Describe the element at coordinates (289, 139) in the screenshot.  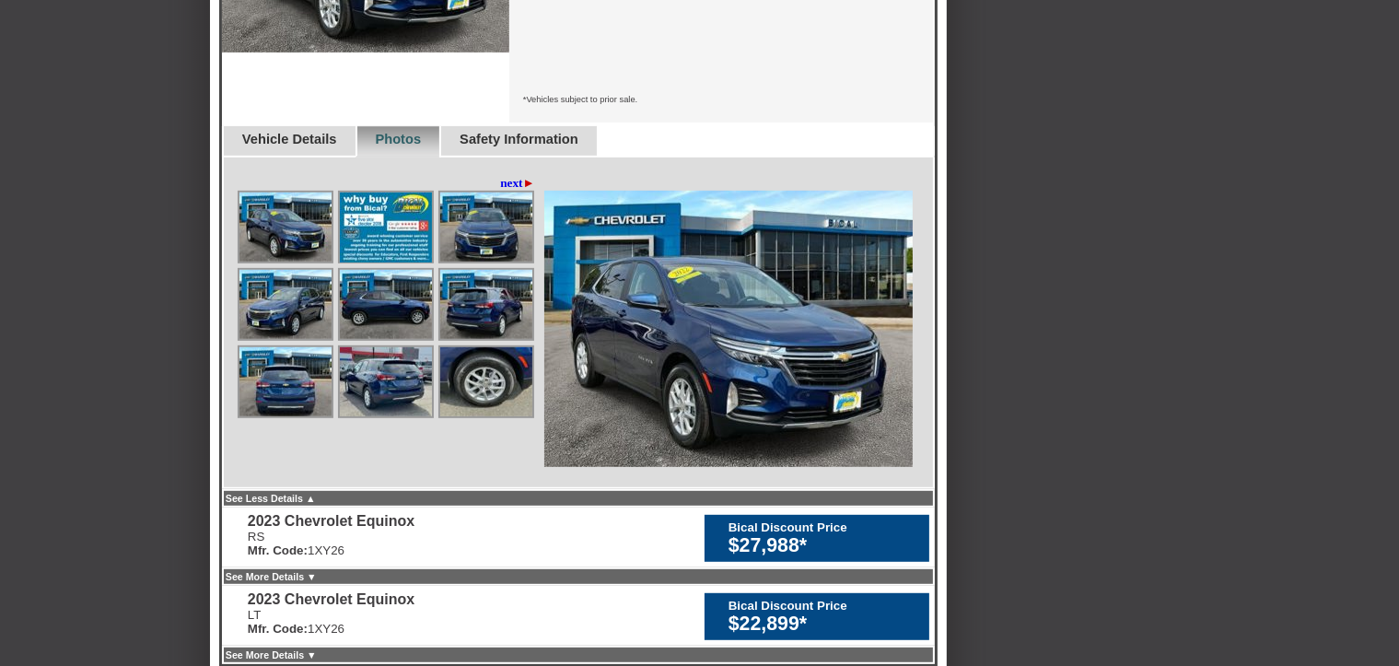
I see `a: Vehicle Details` at that location.